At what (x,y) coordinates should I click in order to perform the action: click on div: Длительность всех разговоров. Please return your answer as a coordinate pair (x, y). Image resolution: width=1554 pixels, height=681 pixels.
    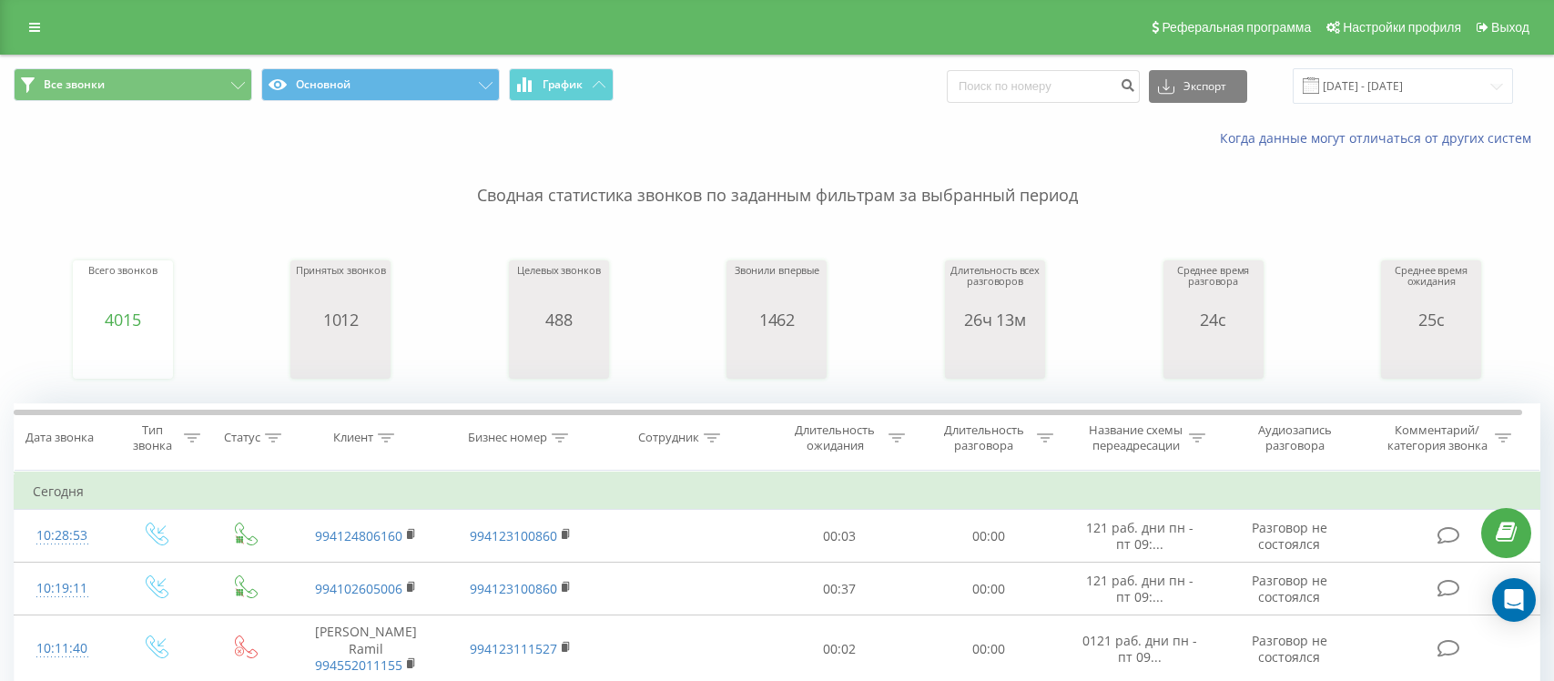
    Looking at the image, I should click on (995, 288).